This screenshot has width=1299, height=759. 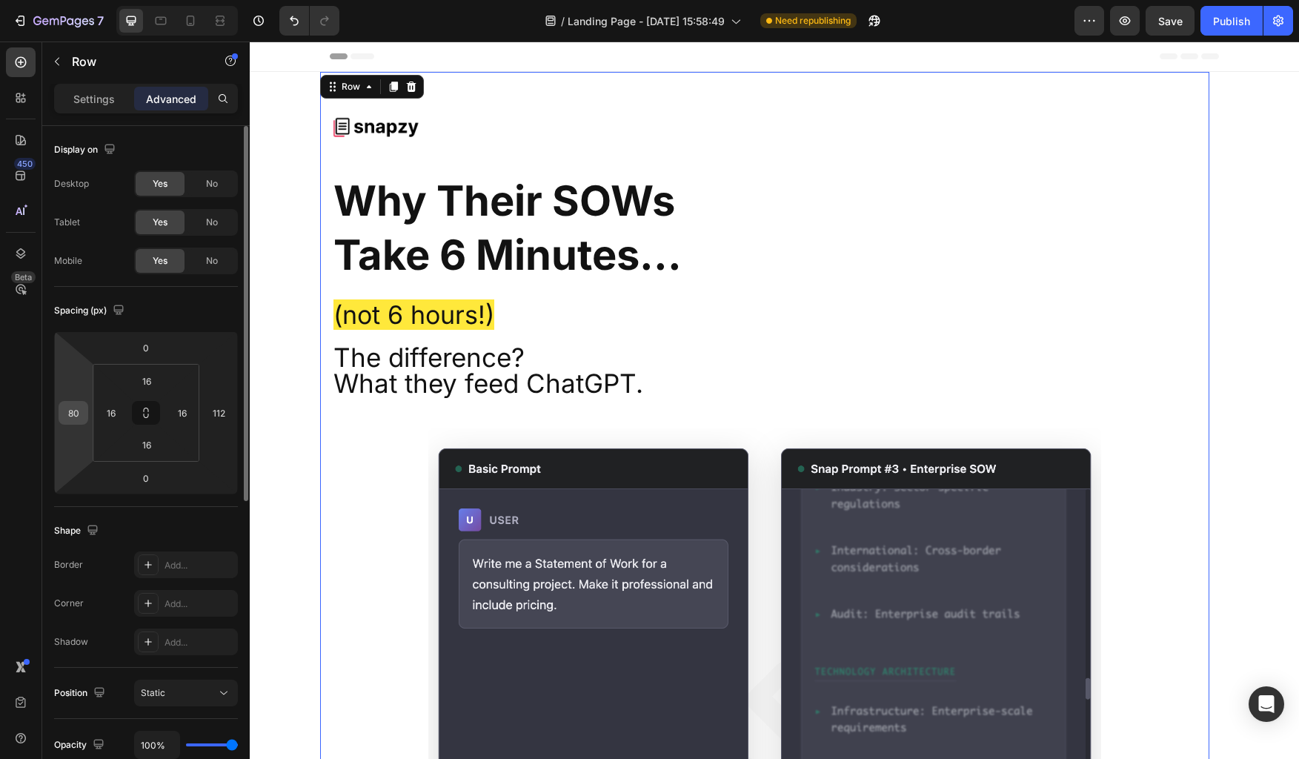 I want to click on input: 5xl, so click(x=219, y=413).